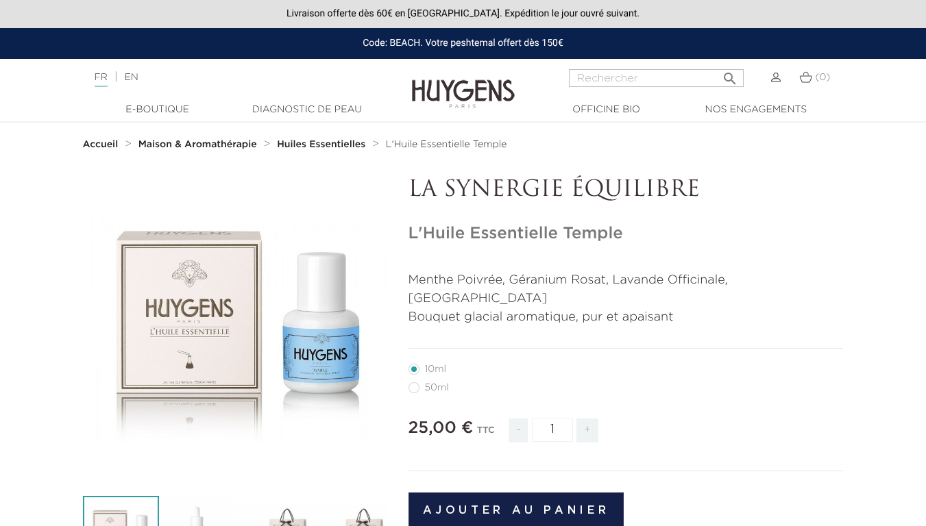 This screenshot has width=926, height=526. What do you see at coordinates (199, 145) in the screenshot?
I see `a: Maison & Aromathérapie` at bounding box center [199, 145].